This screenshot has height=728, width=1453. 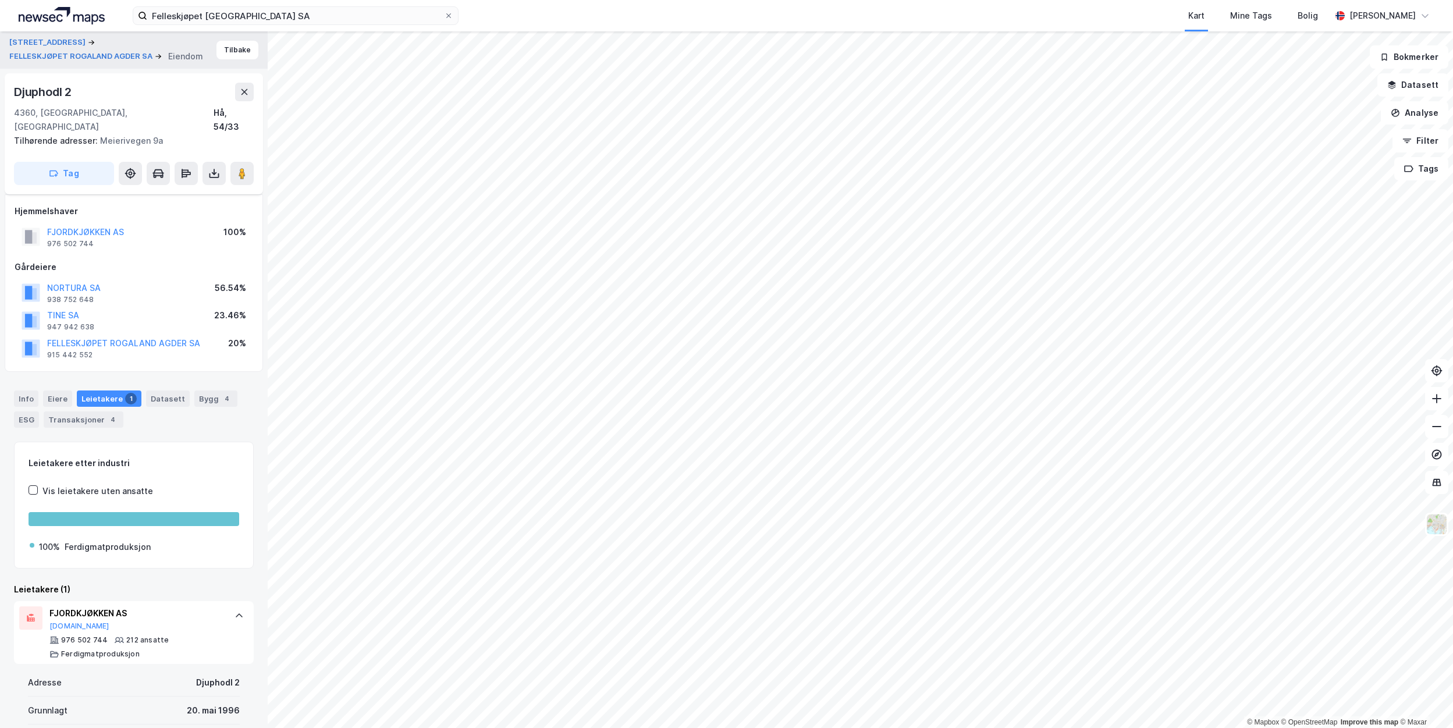 What do you see at coordinates (129, 141) in the screenshot?
I see `div: Meierivegen 9a` at bounding box center [129, 141].